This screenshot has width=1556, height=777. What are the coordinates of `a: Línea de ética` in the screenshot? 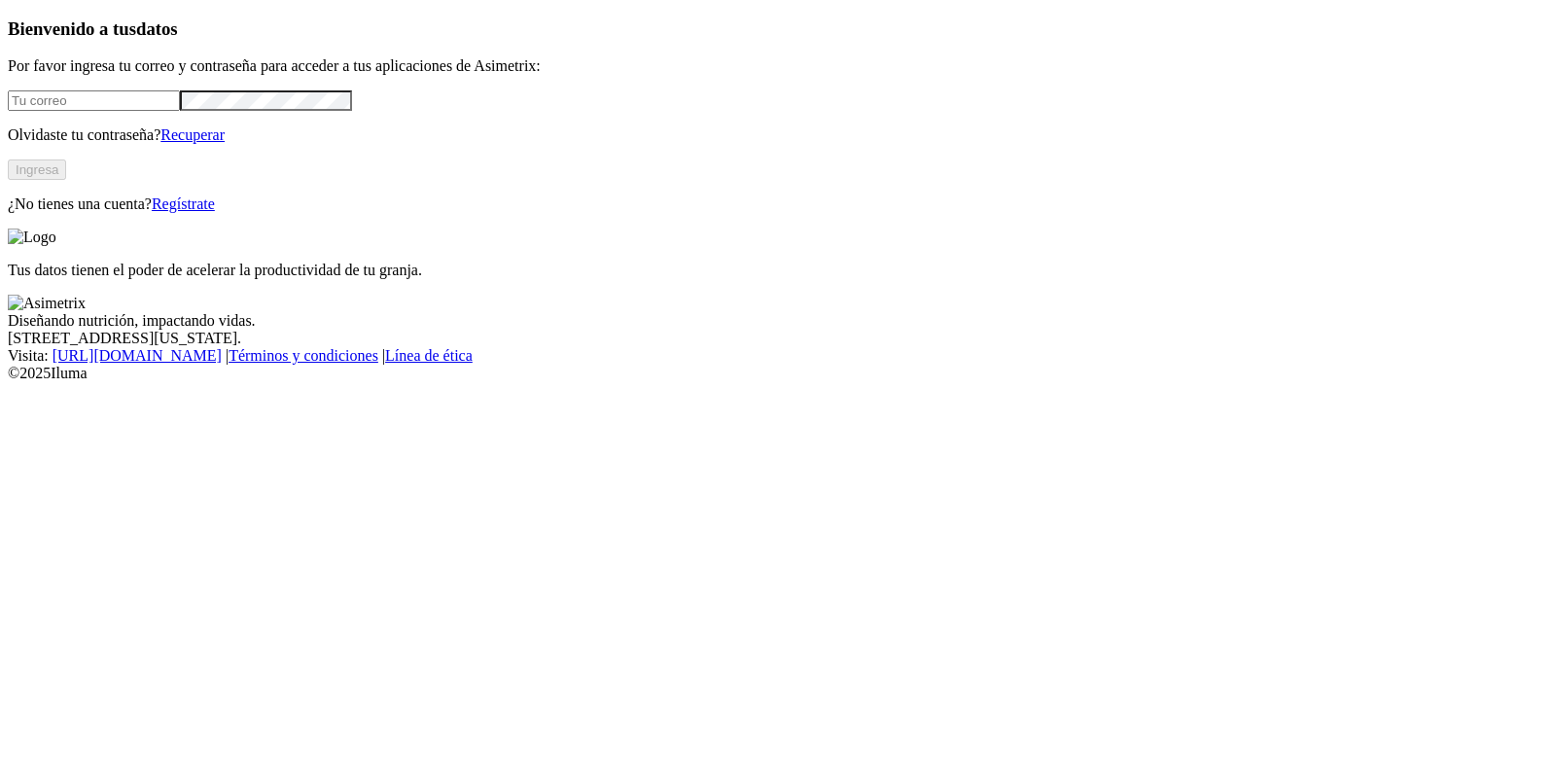 It's located at (429, 355).